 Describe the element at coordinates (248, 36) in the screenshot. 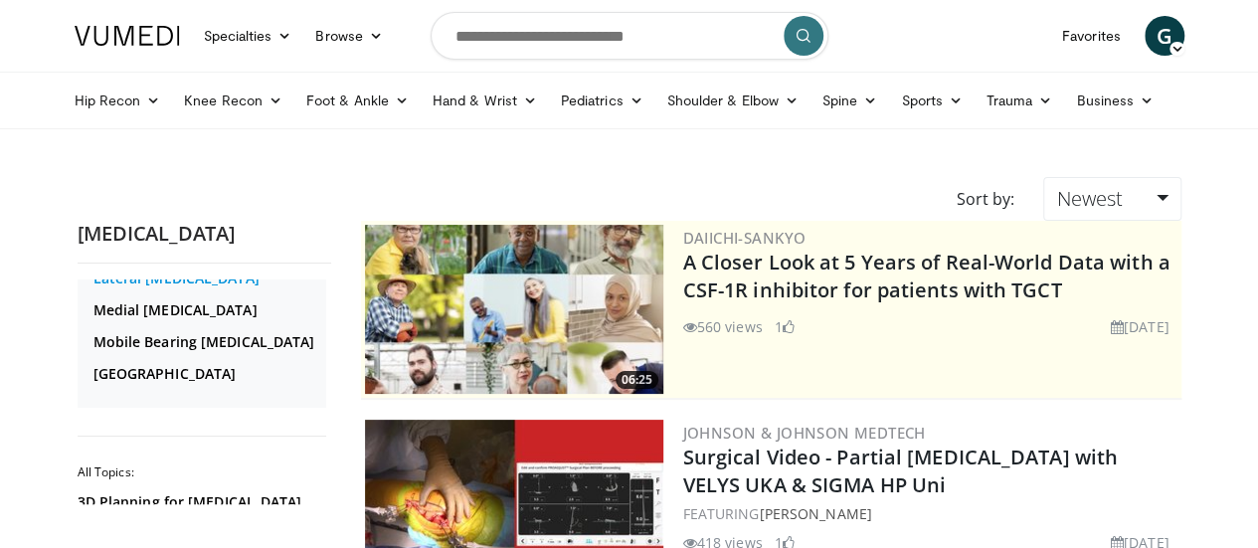

I see `a: Specialties` at that location.